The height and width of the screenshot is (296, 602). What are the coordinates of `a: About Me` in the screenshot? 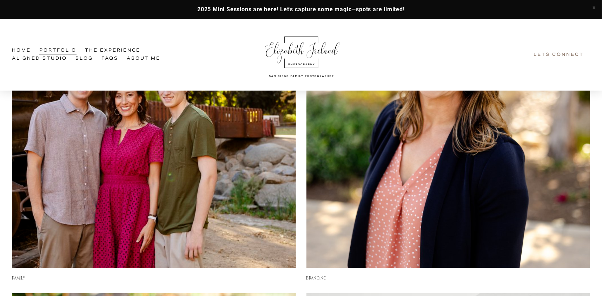 It's located at (144, 59).